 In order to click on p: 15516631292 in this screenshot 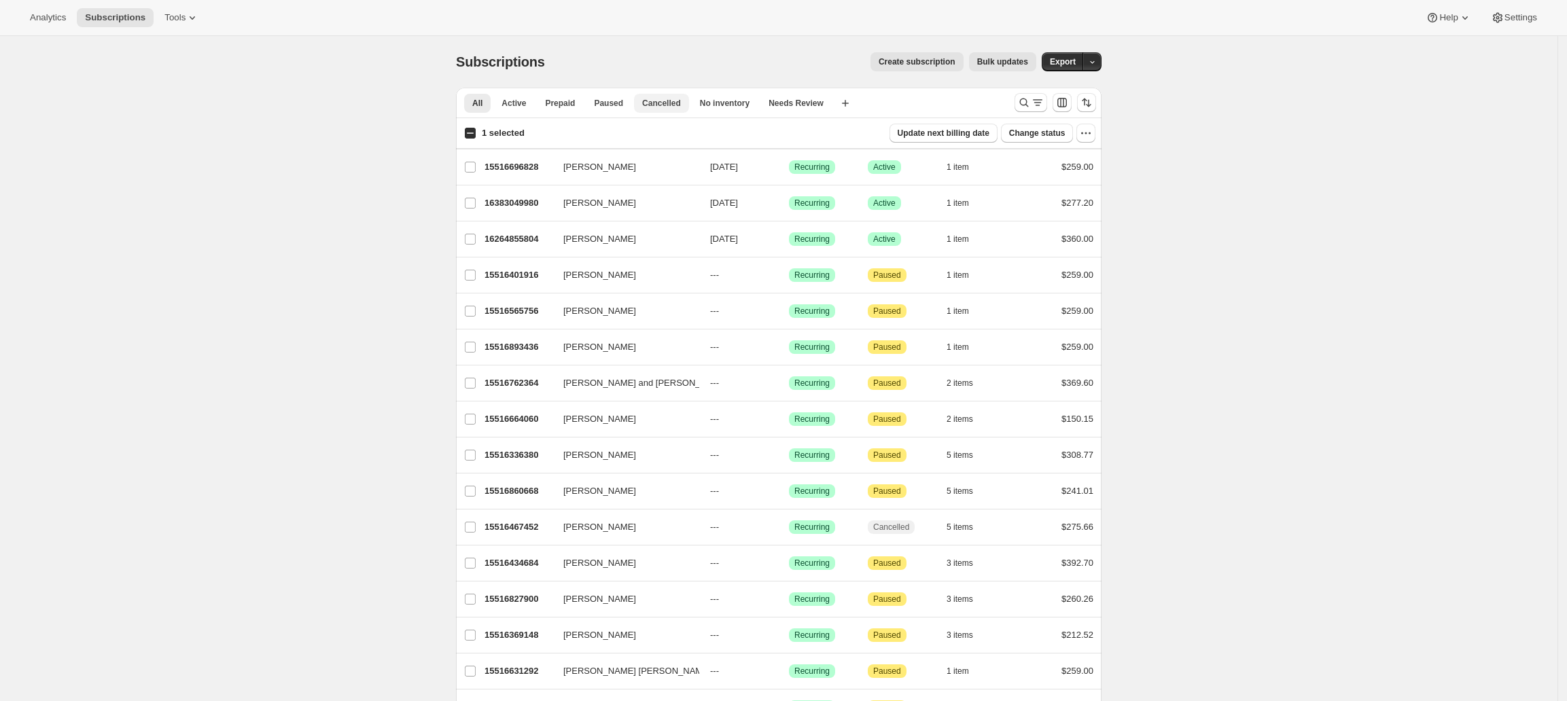, I will do `click(518, 671)`.